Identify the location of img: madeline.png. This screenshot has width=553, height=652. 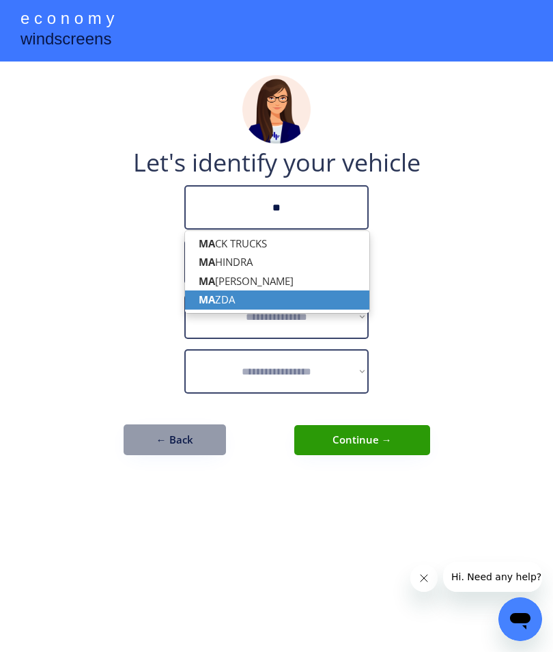
(277, 109).